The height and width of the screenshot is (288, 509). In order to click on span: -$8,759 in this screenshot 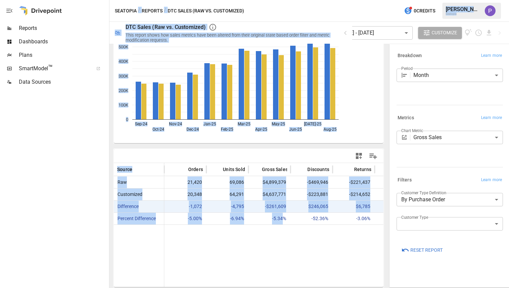, I will do `click(395, 207)`.